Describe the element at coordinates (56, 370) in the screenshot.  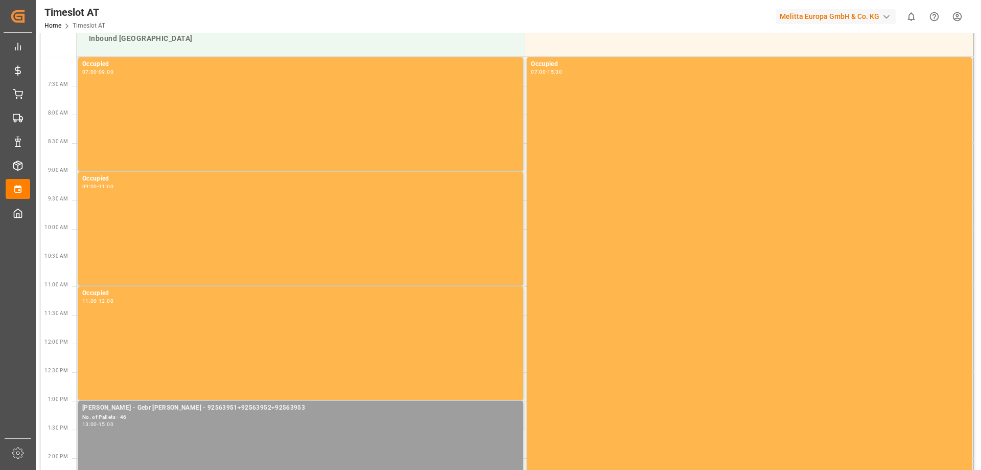
I see `span: 12:30 PM` at that location.